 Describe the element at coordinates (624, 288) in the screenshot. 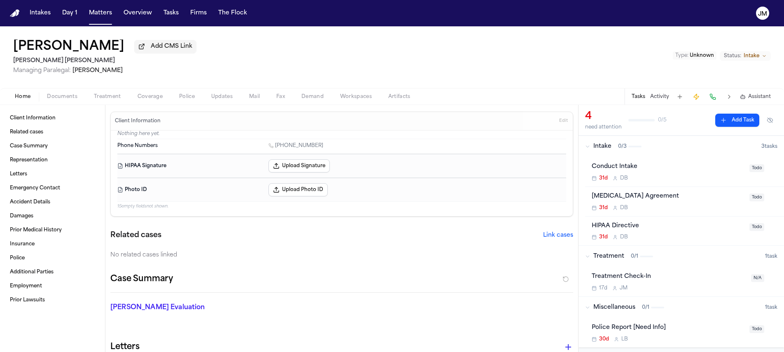

I see `span: J M` at that location.